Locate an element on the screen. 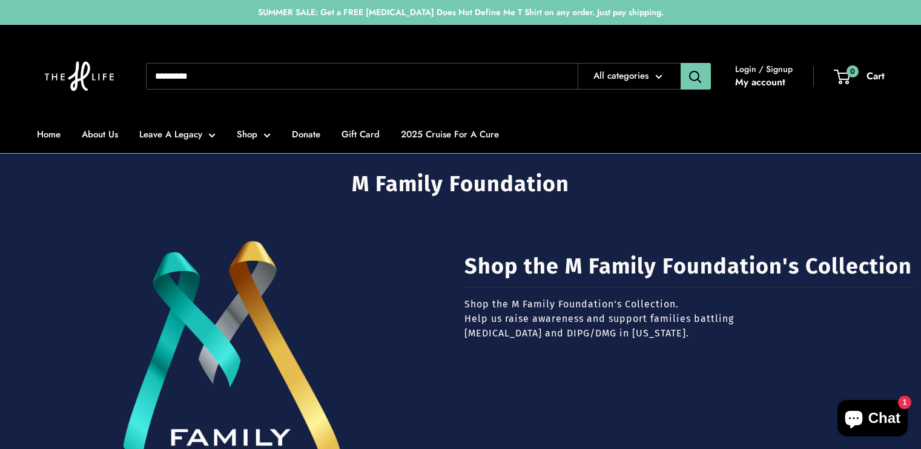 This screenshot has width=921, height=449. button: Search is located at coordinates (695, 76).